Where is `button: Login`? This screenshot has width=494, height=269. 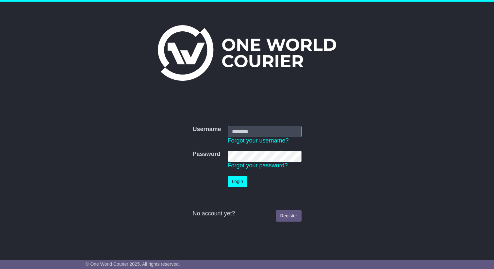 button: Login is located at coordinates (238, 181).